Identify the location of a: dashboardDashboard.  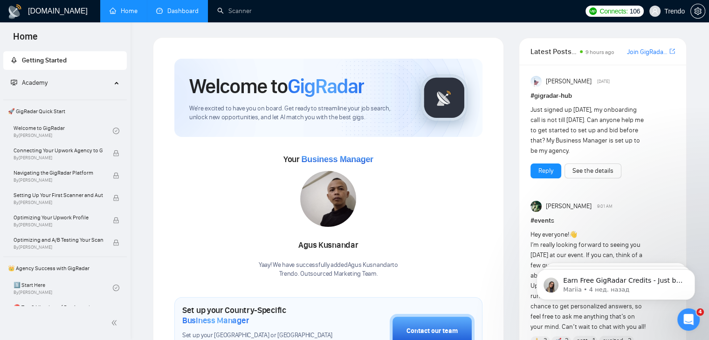
(177, 11).